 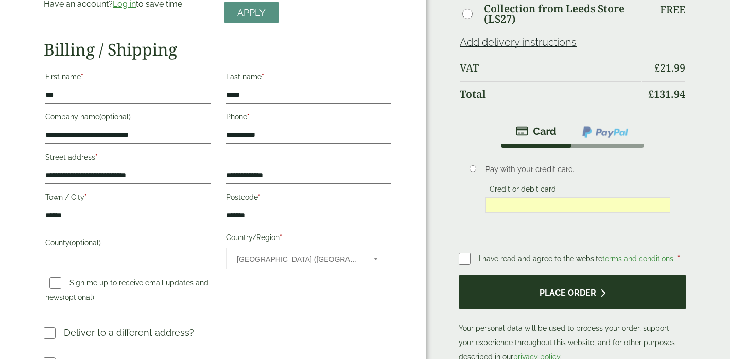 What do you see at coordinates (128, 199) in the screenshot?
I see `label: Town / City` at bounding box center [128, 199].